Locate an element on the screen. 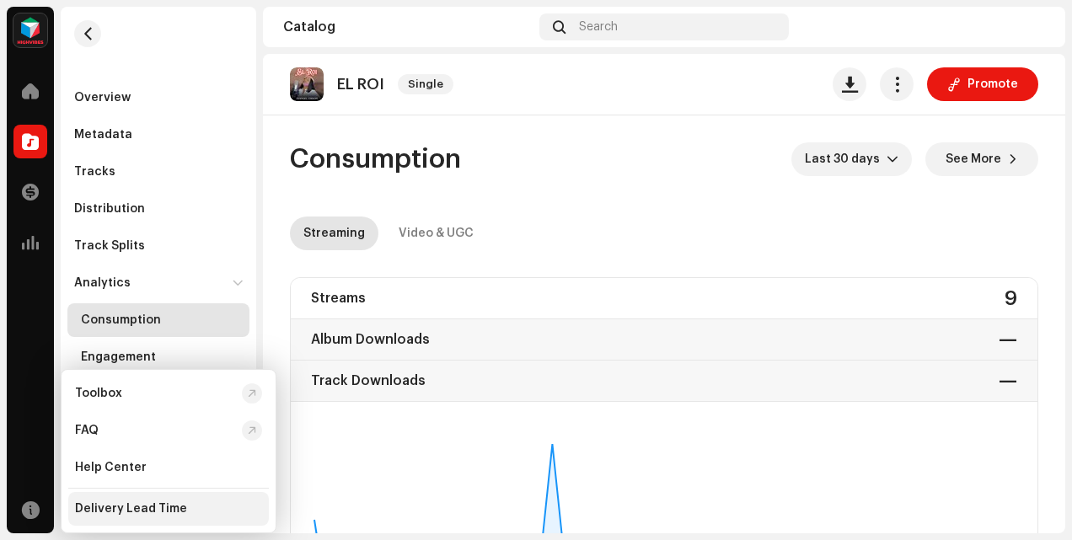 Image resolution: width=1072 pixels, height=540 pixels. re-m-nav-item: Overview is located at coordinates (158, 98).